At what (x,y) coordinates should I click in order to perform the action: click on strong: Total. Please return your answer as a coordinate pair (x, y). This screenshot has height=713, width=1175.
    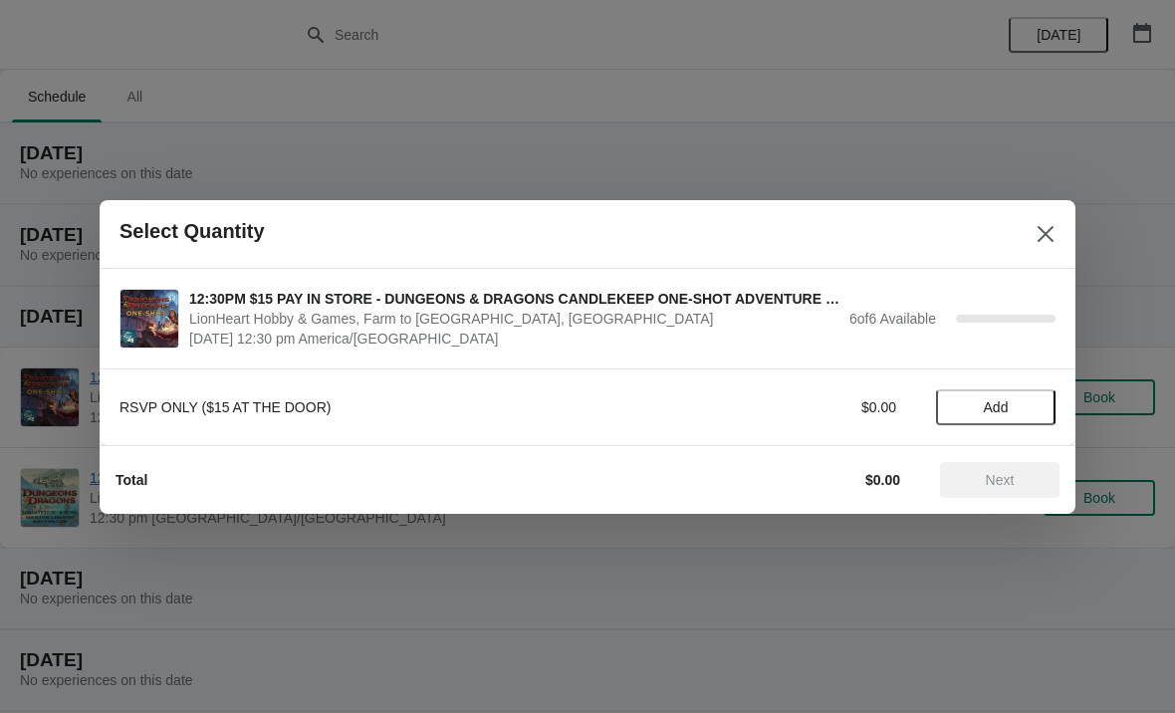
    Looking at the image, I should click on (131, 480).